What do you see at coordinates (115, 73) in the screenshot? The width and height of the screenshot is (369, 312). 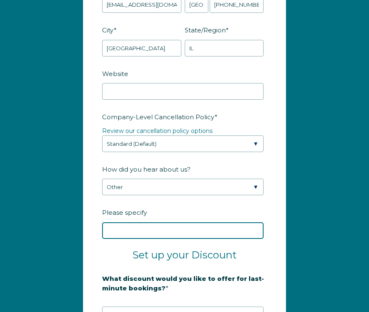 I see `span: Website` at bounding box center [115, 73].